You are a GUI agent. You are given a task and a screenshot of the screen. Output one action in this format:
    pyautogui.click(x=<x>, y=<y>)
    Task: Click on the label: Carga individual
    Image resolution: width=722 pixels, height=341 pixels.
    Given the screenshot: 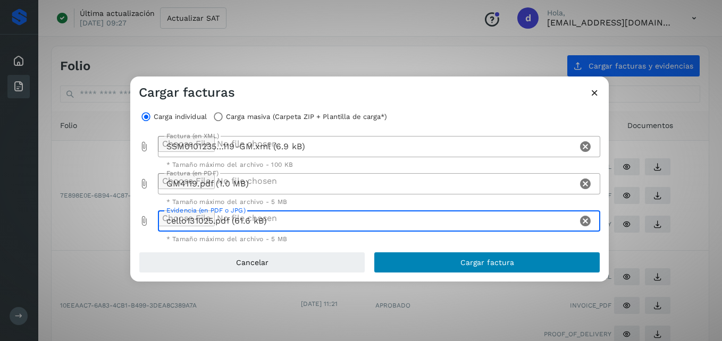 What is the action you would take?
    pyautogui.click(x=180, y=117)
    